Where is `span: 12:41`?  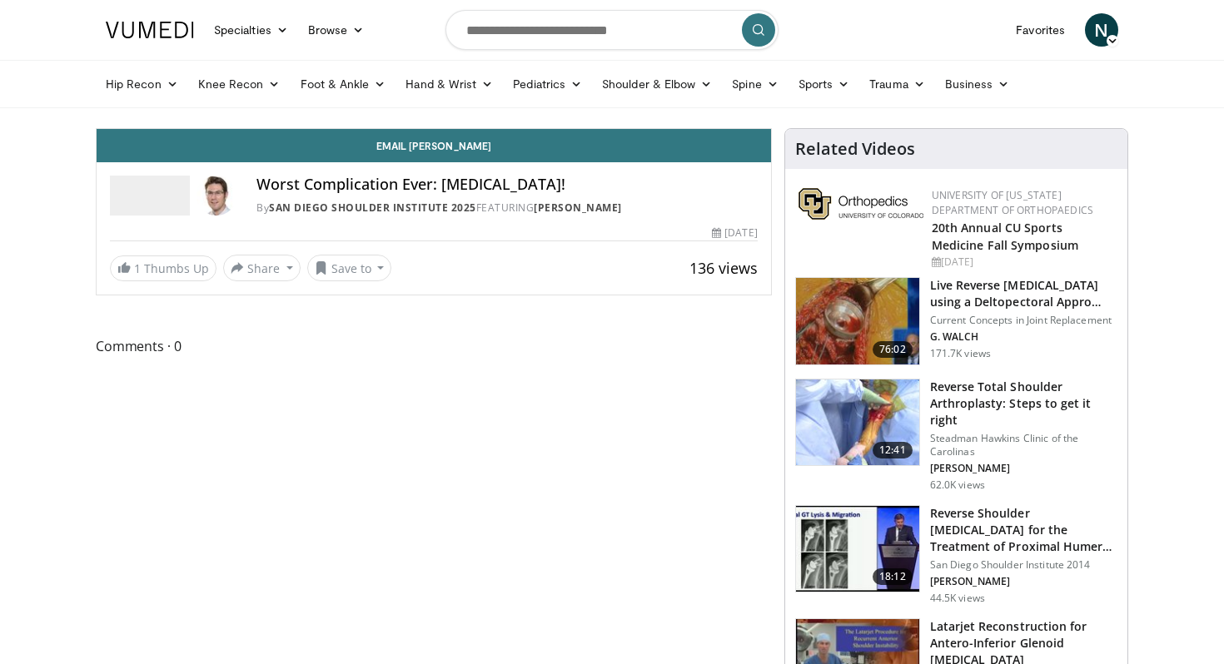 span: 12:41 is located at coordinates (893, 450).